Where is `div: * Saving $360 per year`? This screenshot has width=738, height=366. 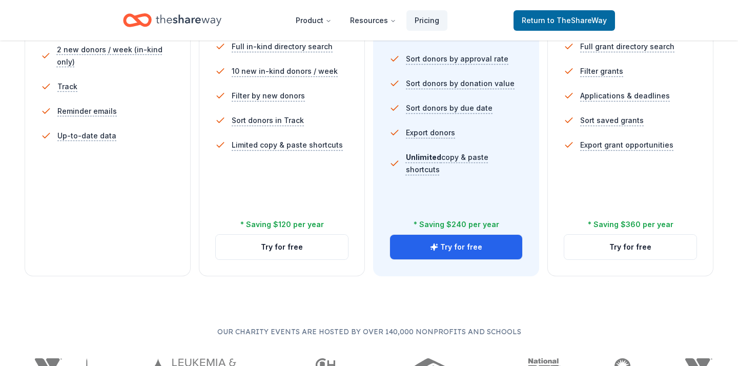
div: * Saving $360 per year is located at coordinates (631, 225).